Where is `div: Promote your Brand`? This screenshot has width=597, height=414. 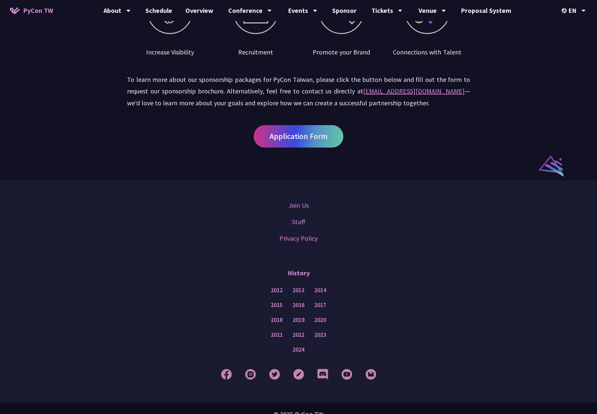
div: Promote your Brand is located at coordinates (342, 52).